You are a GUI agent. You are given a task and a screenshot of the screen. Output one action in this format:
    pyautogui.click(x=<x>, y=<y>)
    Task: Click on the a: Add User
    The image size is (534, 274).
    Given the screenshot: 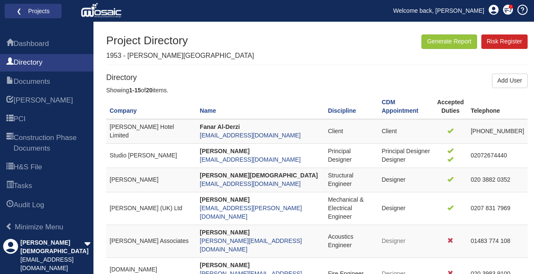 What is the action you would take?
    pyautogui.click(x=510, y=81)
    